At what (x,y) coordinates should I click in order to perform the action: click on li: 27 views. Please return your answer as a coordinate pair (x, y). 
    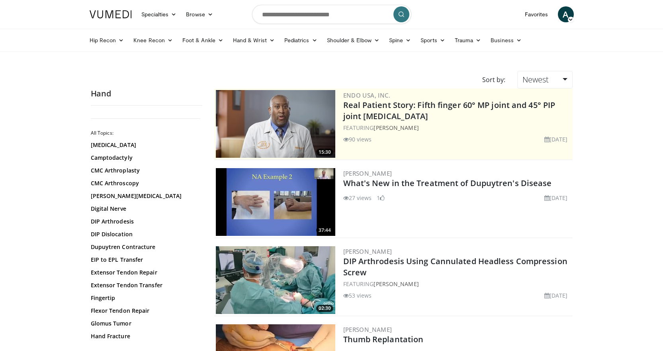
    Looking at the image, I should click on (358, 198).